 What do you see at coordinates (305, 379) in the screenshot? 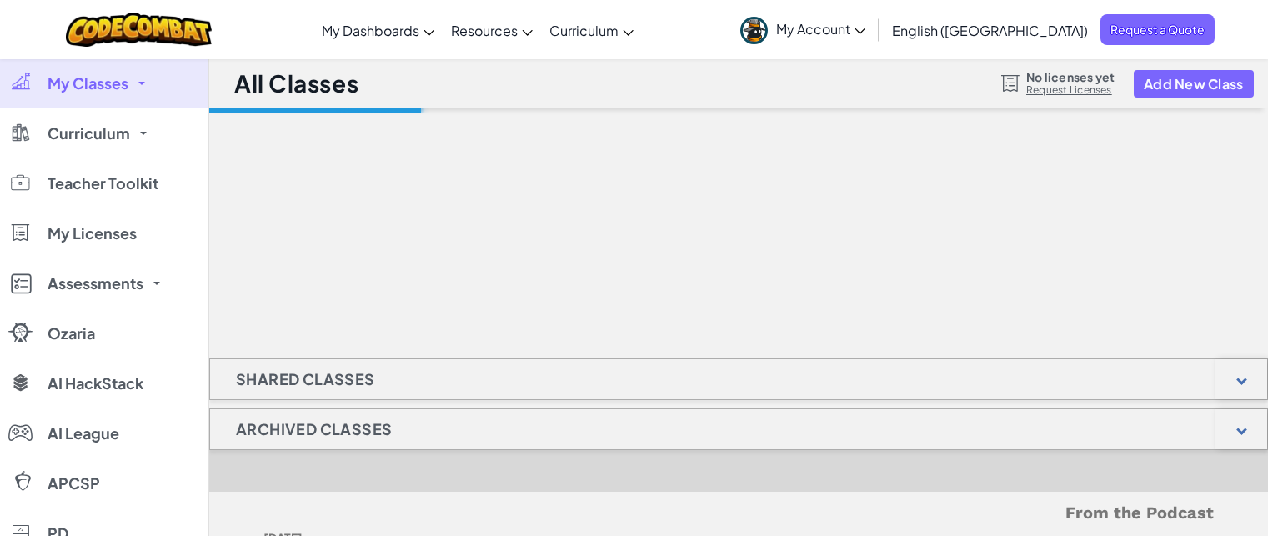
I see `h1: Shared Classes` at bounding box center [305, 379].